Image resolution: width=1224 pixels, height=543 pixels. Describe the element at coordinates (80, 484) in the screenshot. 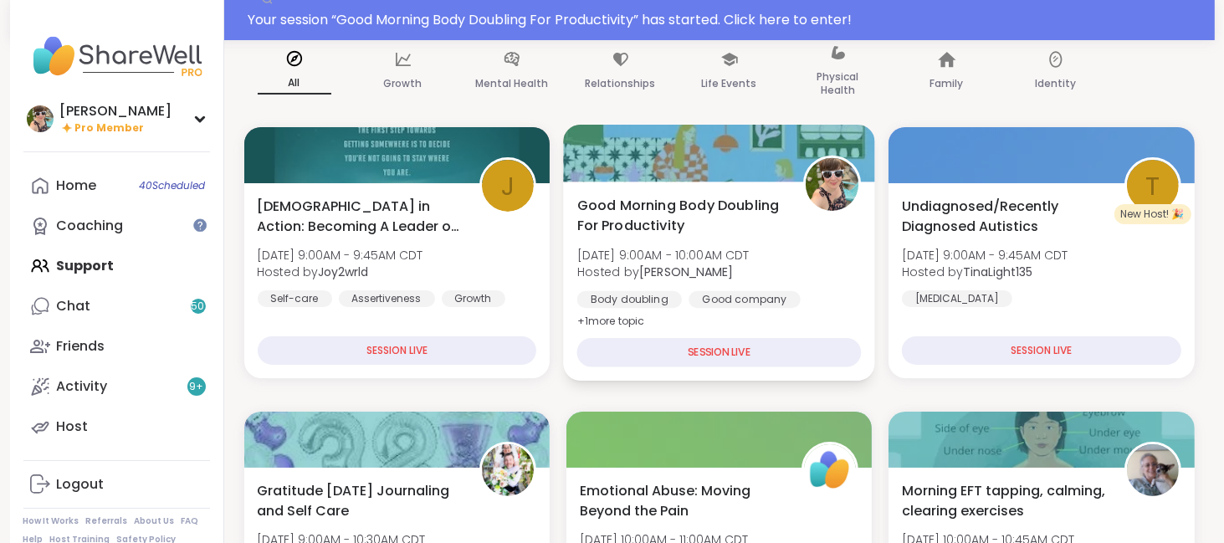

I see `div: Logout` at that location.